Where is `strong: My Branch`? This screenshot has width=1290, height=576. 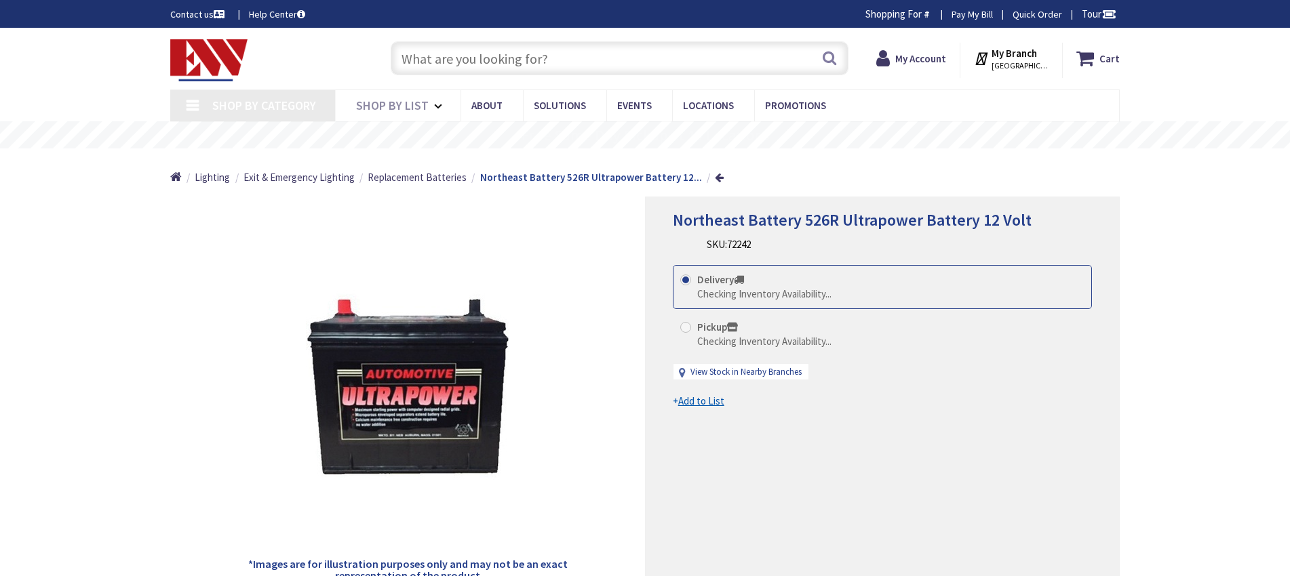
strong: My Branch is located at coordinates (1014, 53).